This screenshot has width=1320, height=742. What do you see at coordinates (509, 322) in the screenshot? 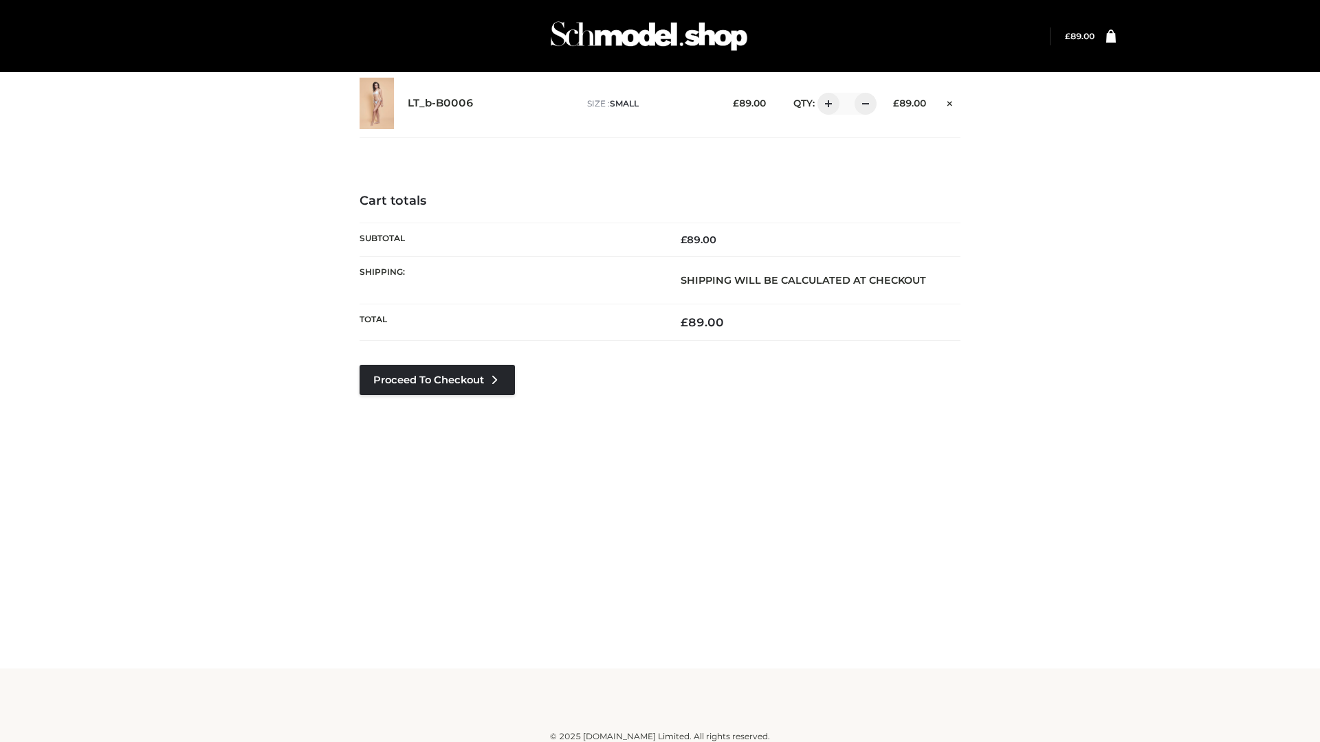
I see `th: Total` at bounding box center [509, 322].